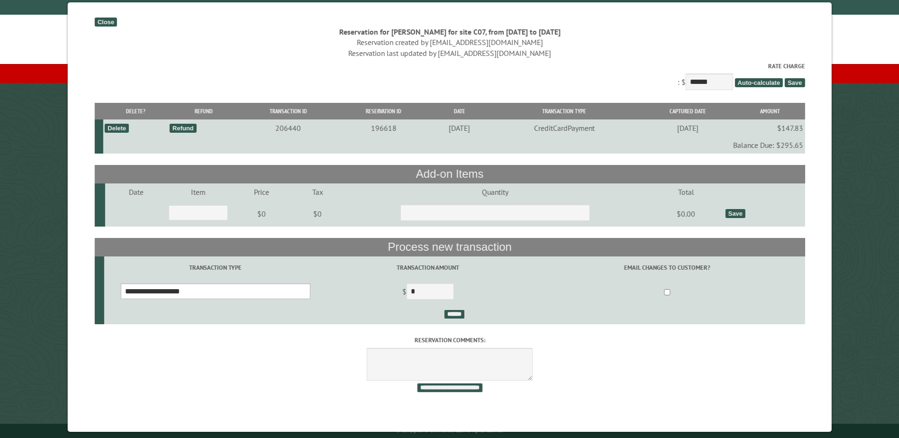 Image resolution: width=899 pixels, height=438 pixels. Describe the element at coordinates (449, 340) in the screenshot. I see `label: Reservation comments:` at that location.